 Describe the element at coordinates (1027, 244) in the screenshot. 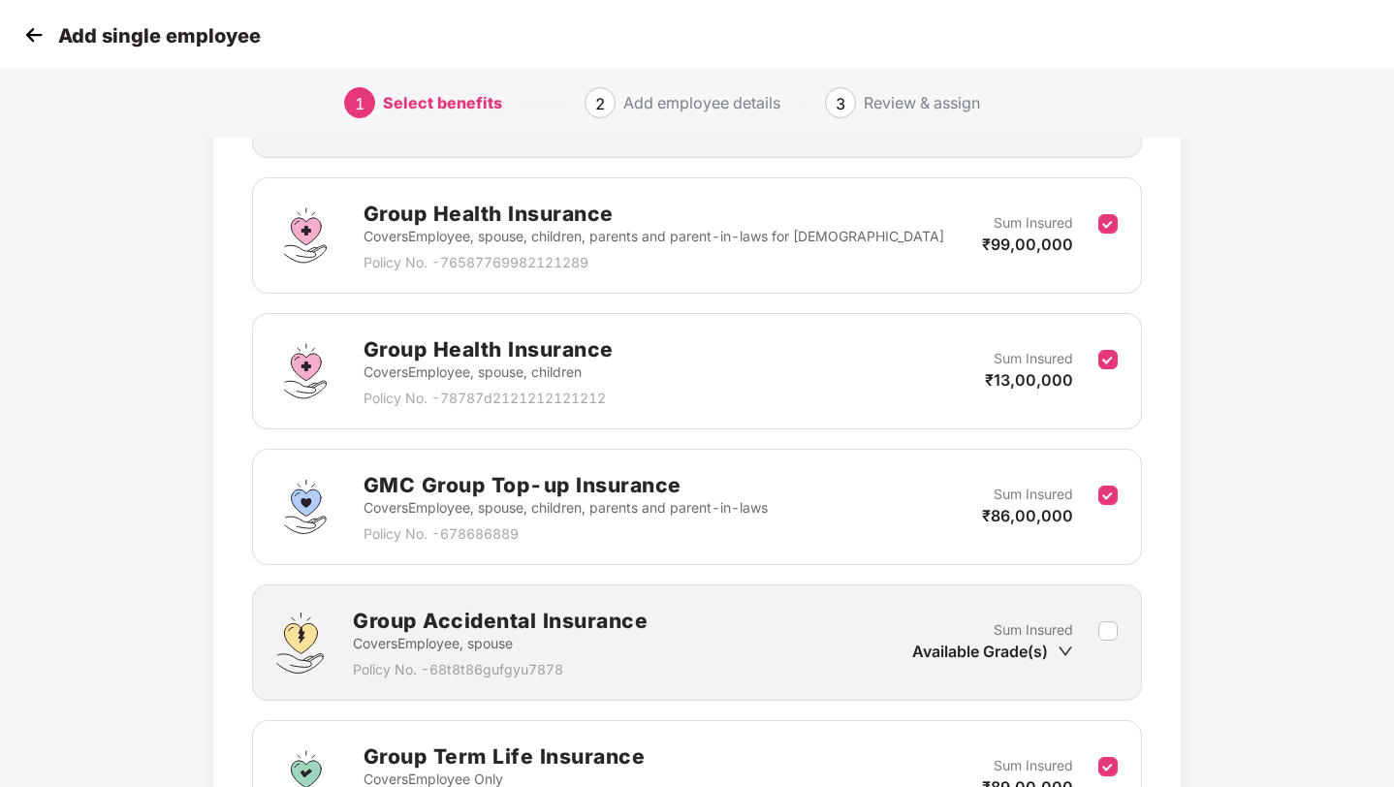

I see `span: ₹99,00,000` at that location.